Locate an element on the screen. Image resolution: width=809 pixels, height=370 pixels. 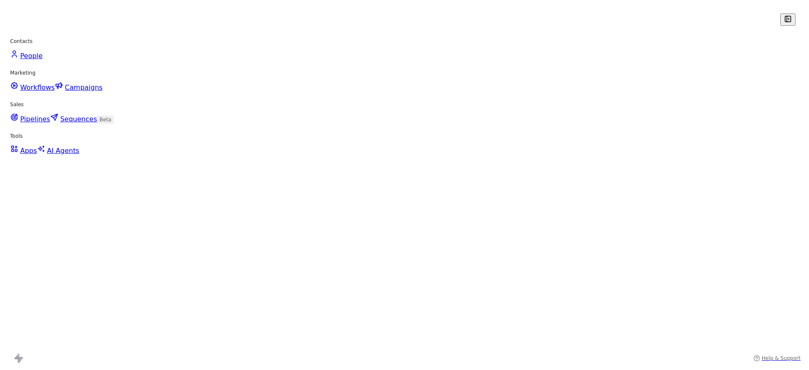
span: Apps is located at coordinates (29, 150).